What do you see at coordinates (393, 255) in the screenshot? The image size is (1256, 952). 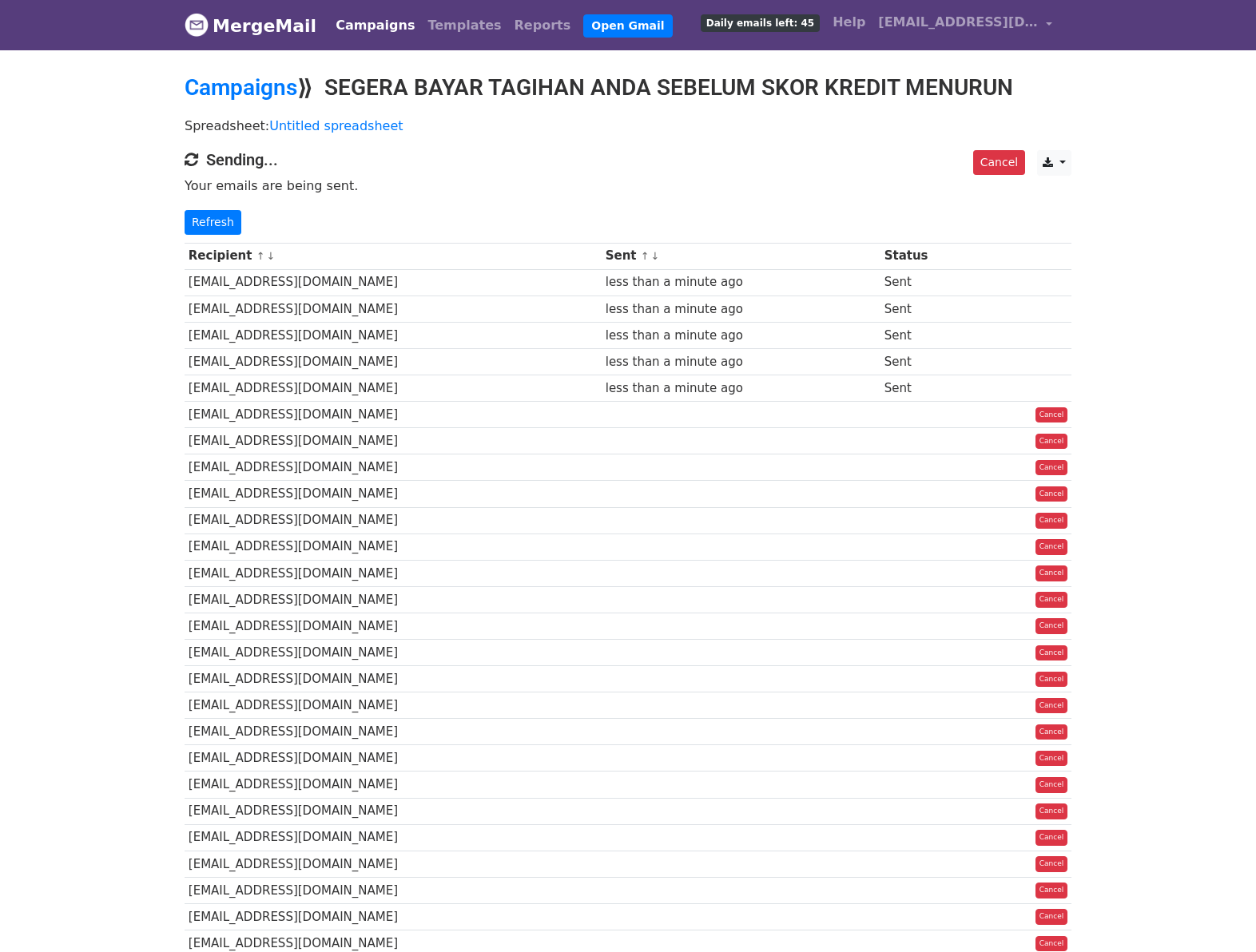 I see `th: Recipient` at bounding box center [393, 255].